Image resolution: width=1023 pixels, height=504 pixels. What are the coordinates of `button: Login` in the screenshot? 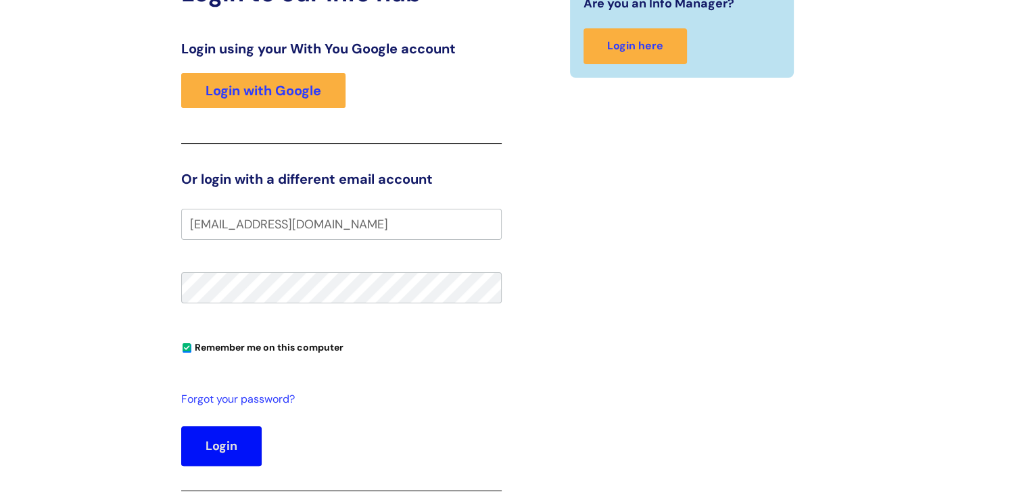 It's located at (221, 446).